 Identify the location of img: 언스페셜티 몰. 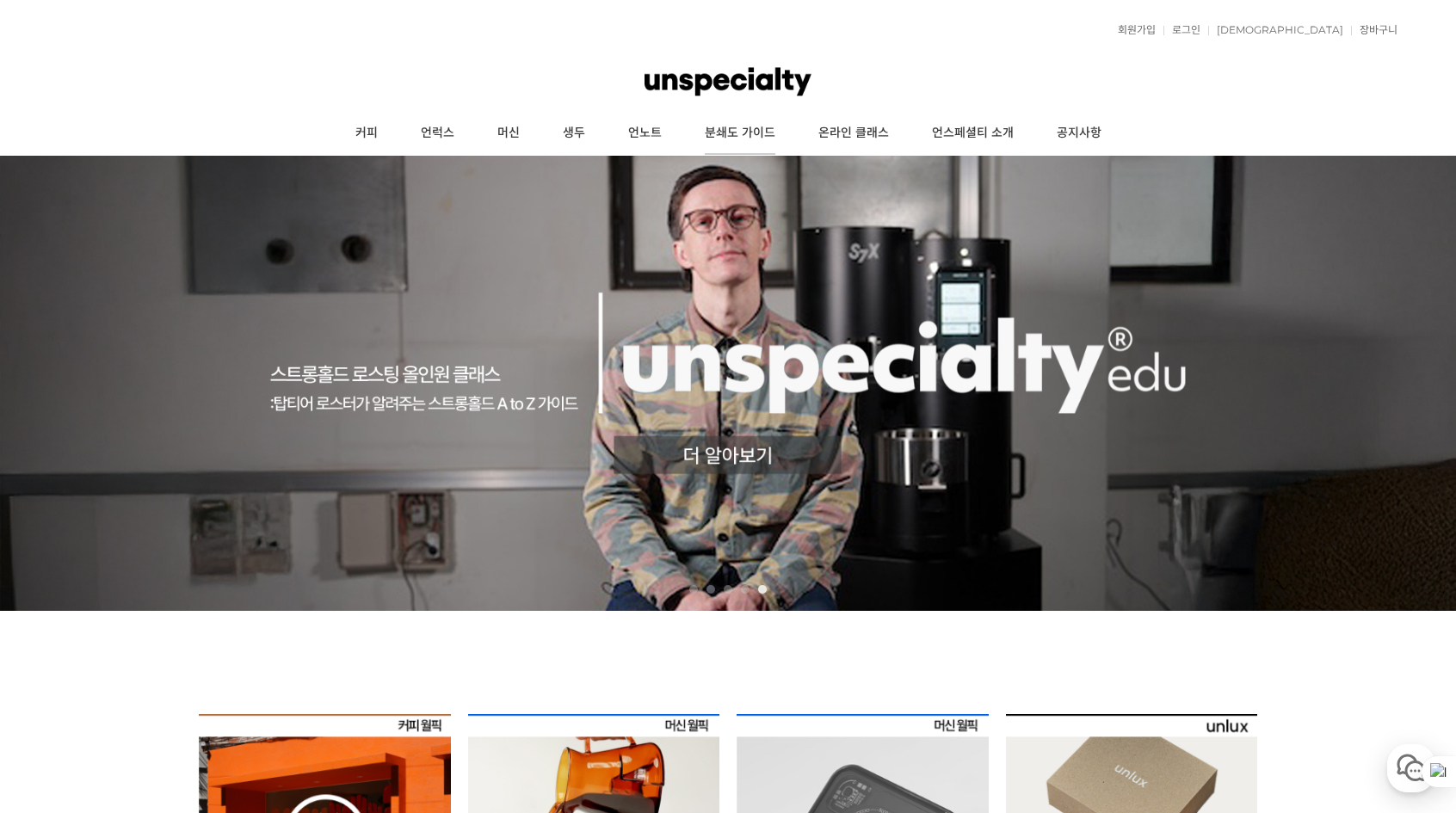
(728, 81).